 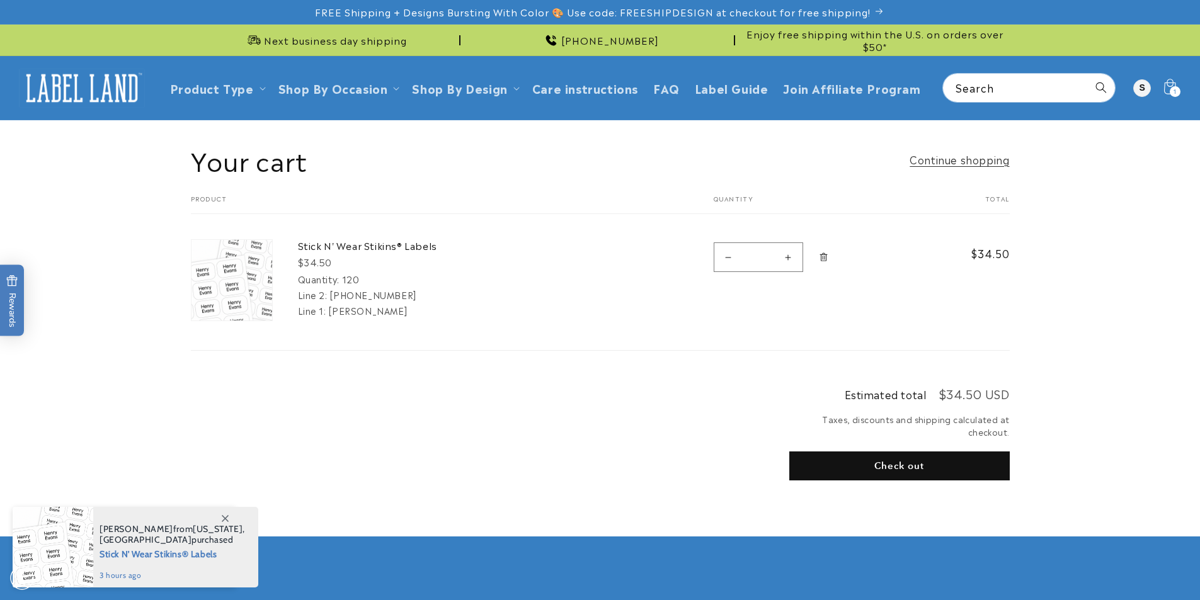 What do you see at coordinates (212, 88) in the screenshot?
I see `a: Product Type` at bounding box center [212, 88].